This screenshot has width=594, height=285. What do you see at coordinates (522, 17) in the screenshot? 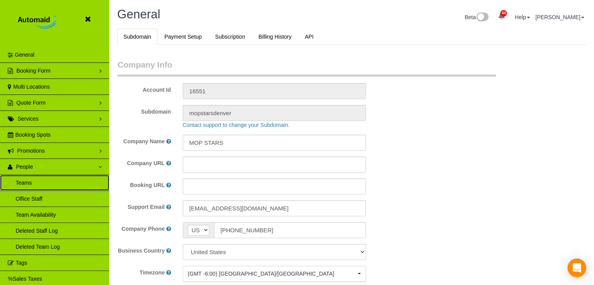
I see `a: Help` at bounding box center [522, 17].